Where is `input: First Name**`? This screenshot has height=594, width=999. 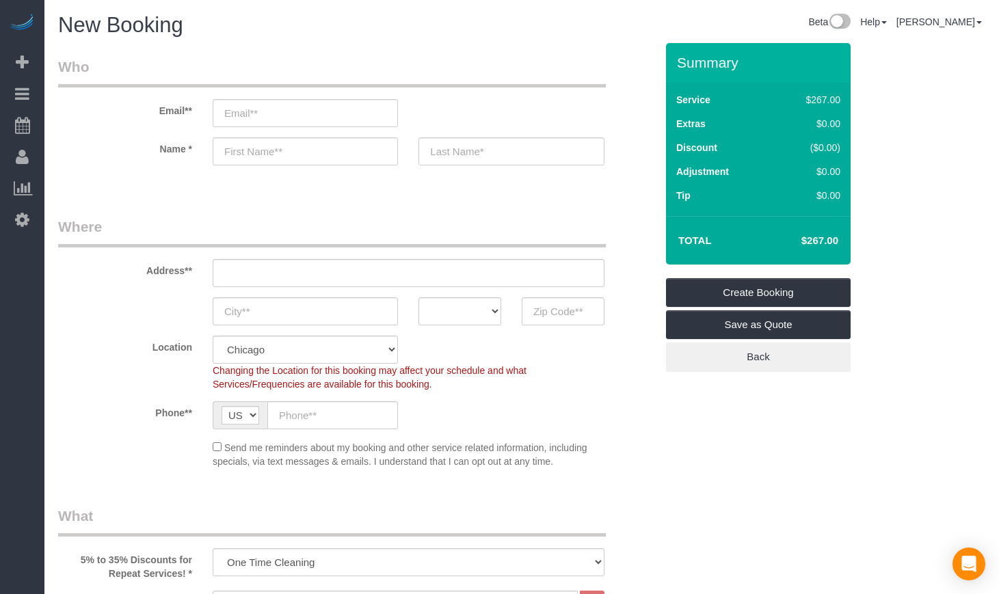
input: First Name** is located at coordinates (305, 151).